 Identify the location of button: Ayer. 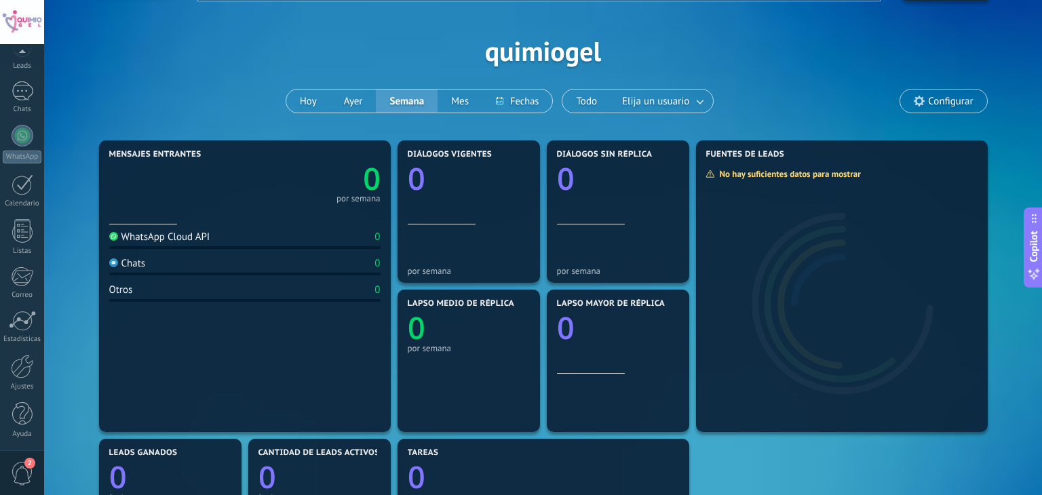
(353, 101).